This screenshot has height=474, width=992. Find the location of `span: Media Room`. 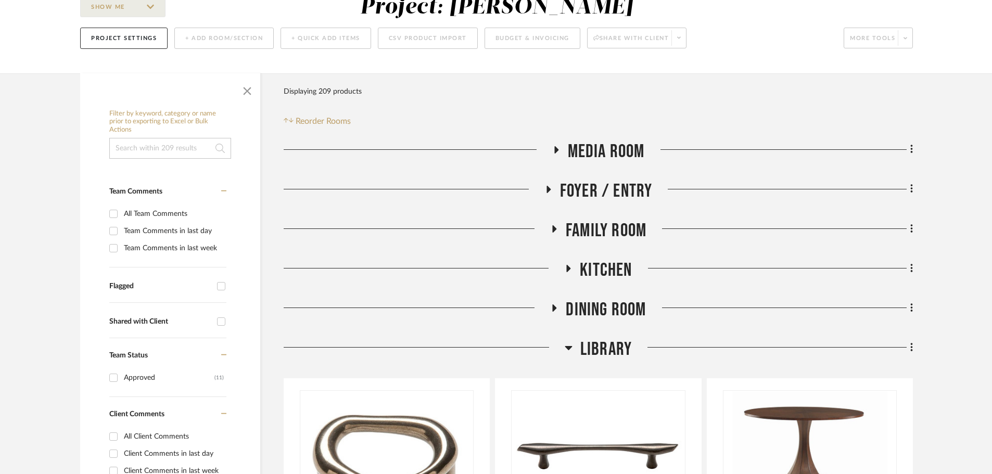

span: Media Room is located at coordinates (606, 151).